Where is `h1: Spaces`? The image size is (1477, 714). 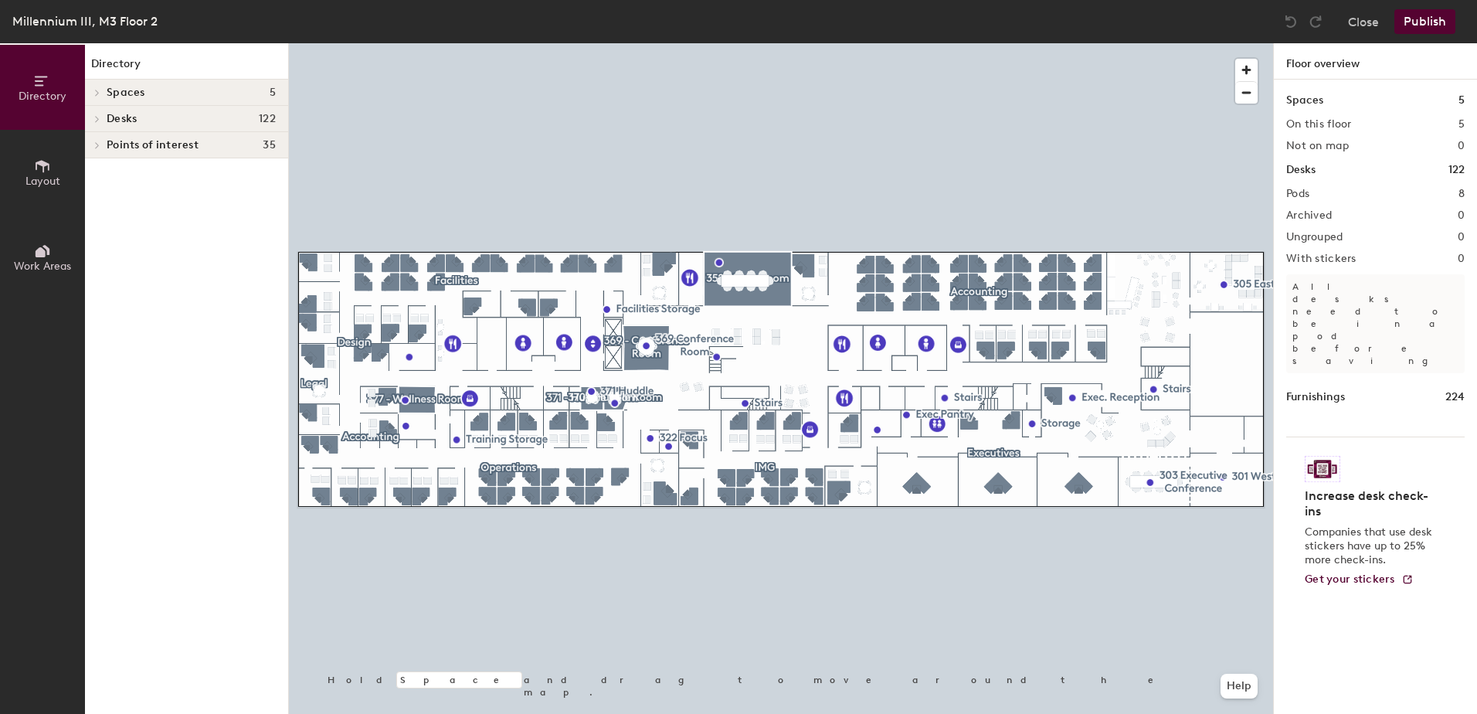
h1: Spaces is located at coordinates (1305, 100).